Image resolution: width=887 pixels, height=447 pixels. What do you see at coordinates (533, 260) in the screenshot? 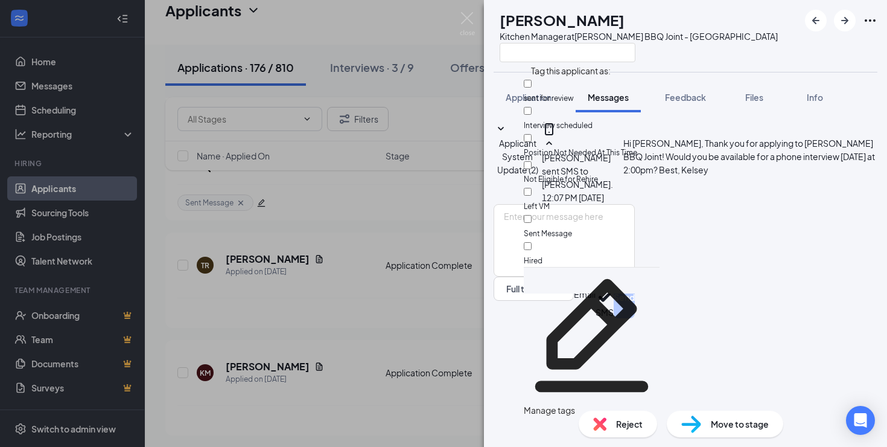
I see `span: Hired` at bounding box center [533, 260].